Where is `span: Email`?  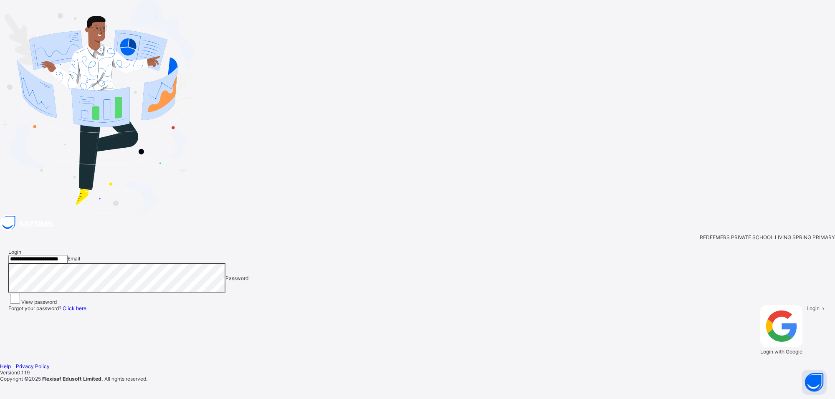 span: Email is located at coordinates (74, 258).